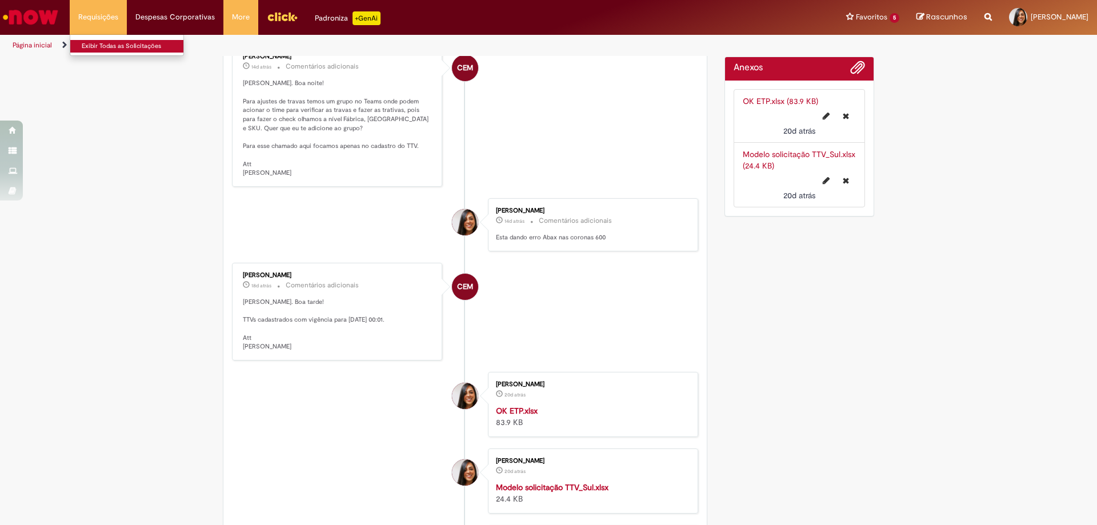 The image size is (1097, 525). I want to click on span: Favoritos, so click(871, 17).